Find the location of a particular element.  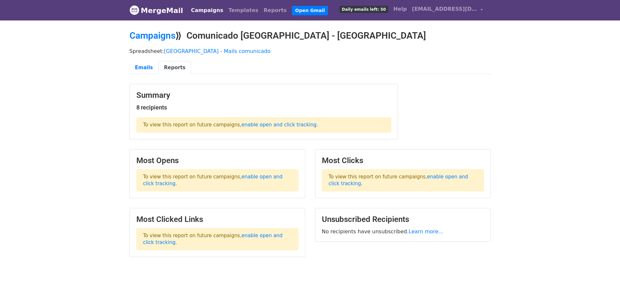

img: MergeMail logo is located at coordinates (134, 10).